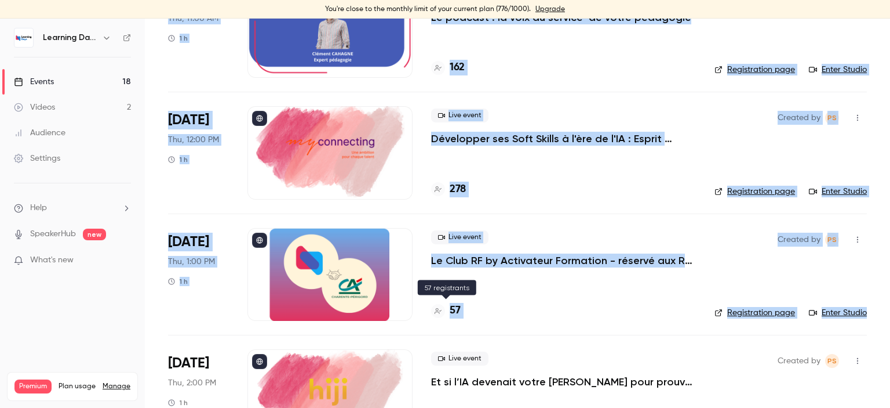 This screenshot has height=408, width=890. Describe the element at coordinates (70, 38) in the screenshot. I see `h6: Learning Days` at that location.